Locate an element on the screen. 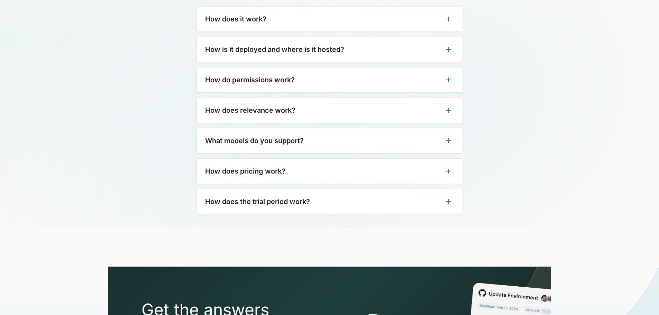  h3: How do permissions work? is located at coordinates (250, 80).